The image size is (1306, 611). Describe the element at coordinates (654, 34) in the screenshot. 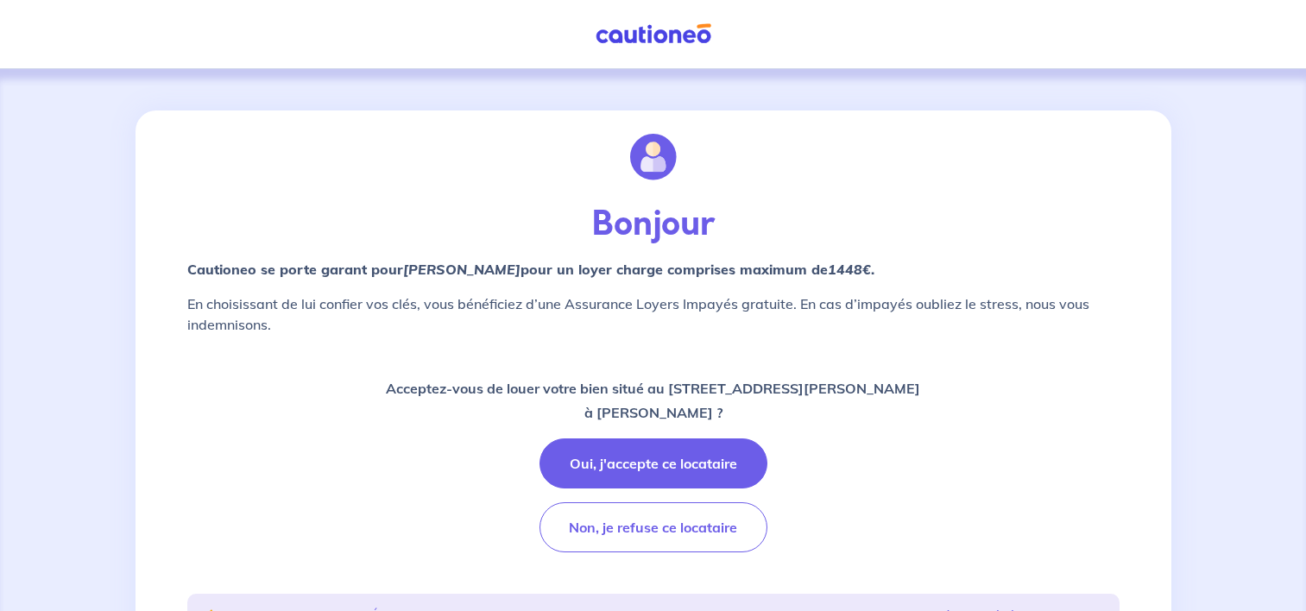

I see `img: Cautioneo` at that location.